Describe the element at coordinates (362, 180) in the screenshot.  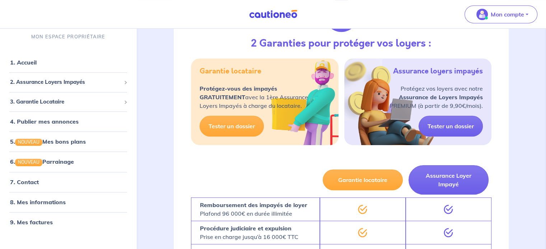
I see `button: Garantie locataire` at that location.